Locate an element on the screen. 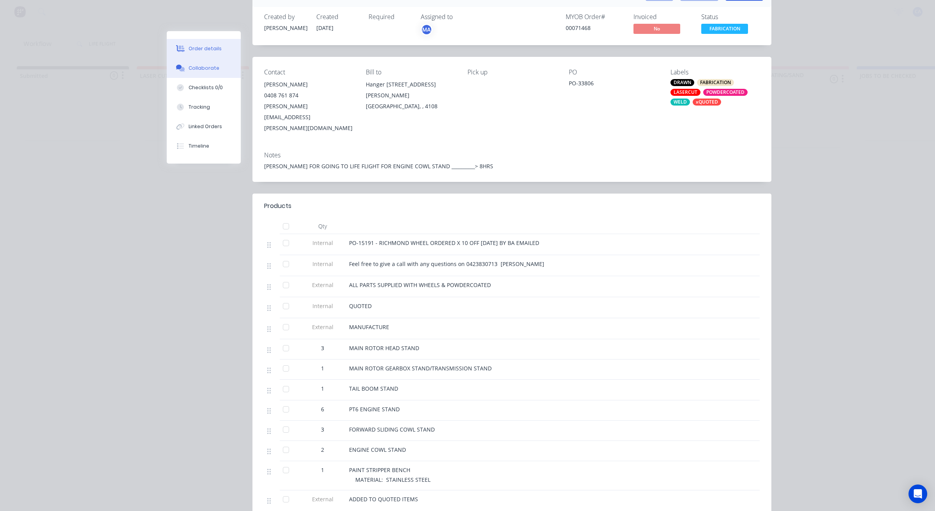  button: Timeline is located at coordinates (204, 146).